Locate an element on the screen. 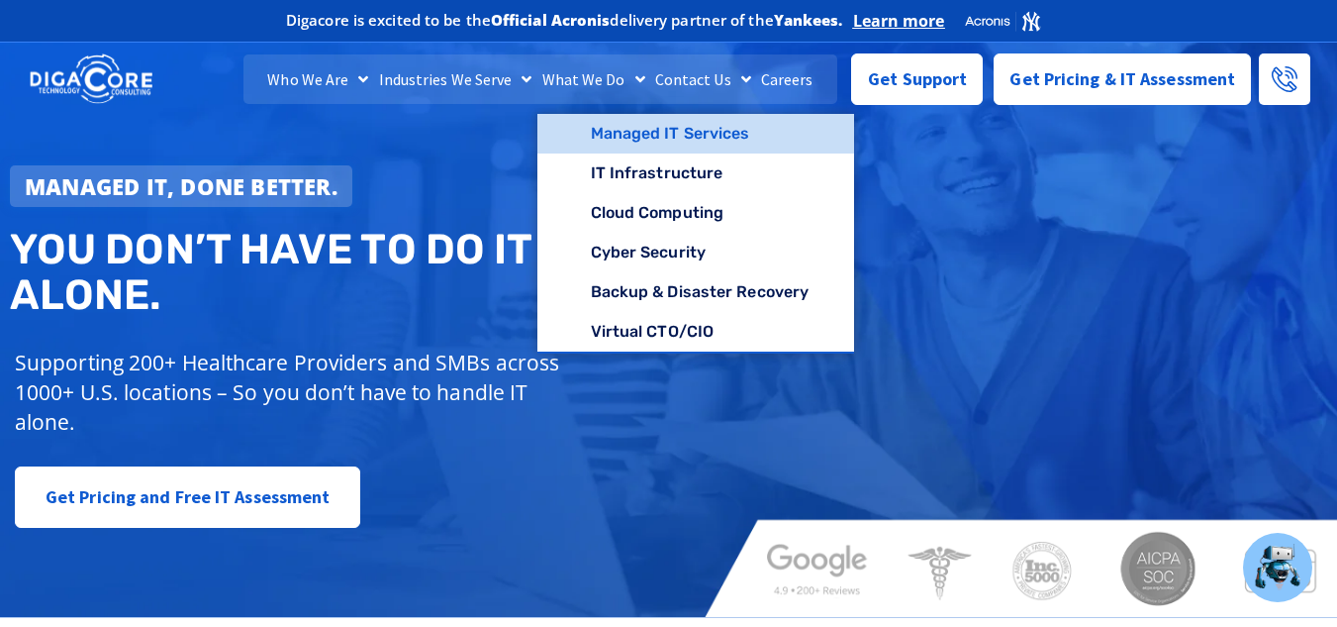 This screenshot has width=1337, height=627. a: Get Support is located at coordinates (917, 79).